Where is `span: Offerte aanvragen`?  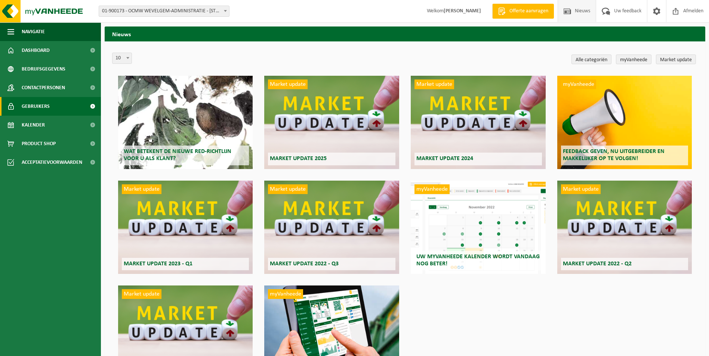 span: Offerte aanvragen is located at coordinates (529, 11).